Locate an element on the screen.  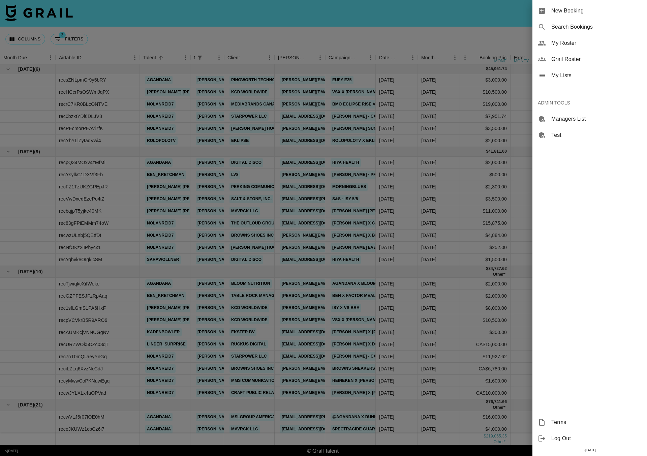
div: My Roster is located at coordinates (590, 43).